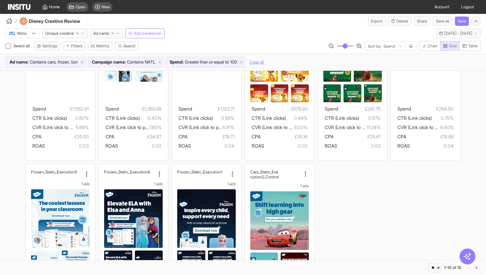 The image size is (486, 275). What do you see at coordinates (375, 46) in the screenshot?
I see `span: Sort by:` at bounding box center [375, 46].